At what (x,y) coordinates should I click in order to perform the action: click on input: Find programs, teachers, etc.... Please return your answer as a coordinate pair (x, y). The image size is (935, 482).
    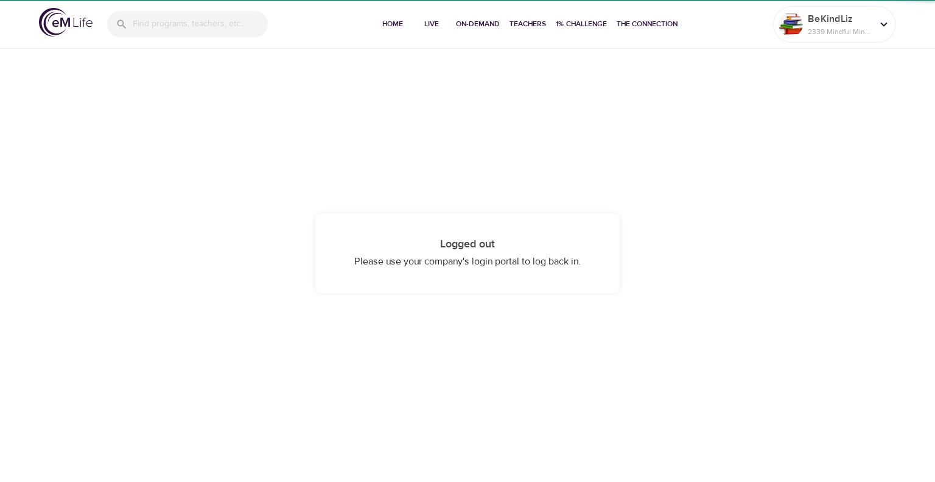
    Looking at the image, I should click on (200, 24).